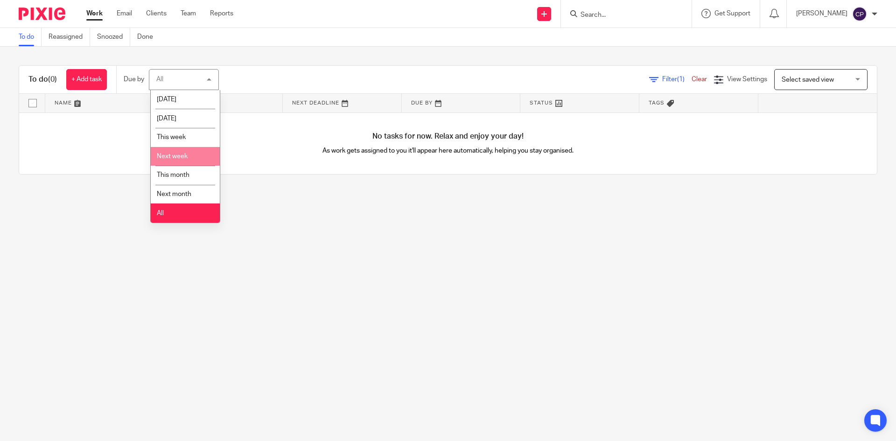 The image size is (896, 441). Describe the element at coordinates (30, 37) in the screenshot. I see `a: To do` at that location.